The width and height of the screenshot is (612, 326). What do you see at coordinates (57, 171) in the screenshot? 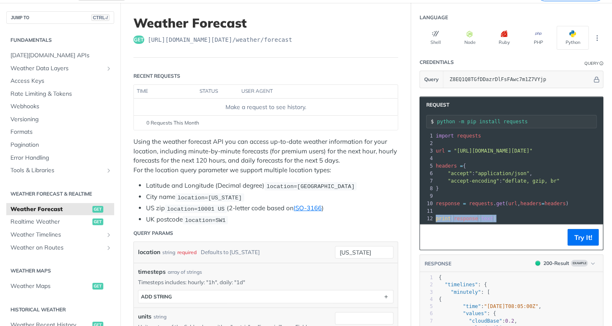
I see `span: Tools & Libraries` at bounding box center [57, 171].